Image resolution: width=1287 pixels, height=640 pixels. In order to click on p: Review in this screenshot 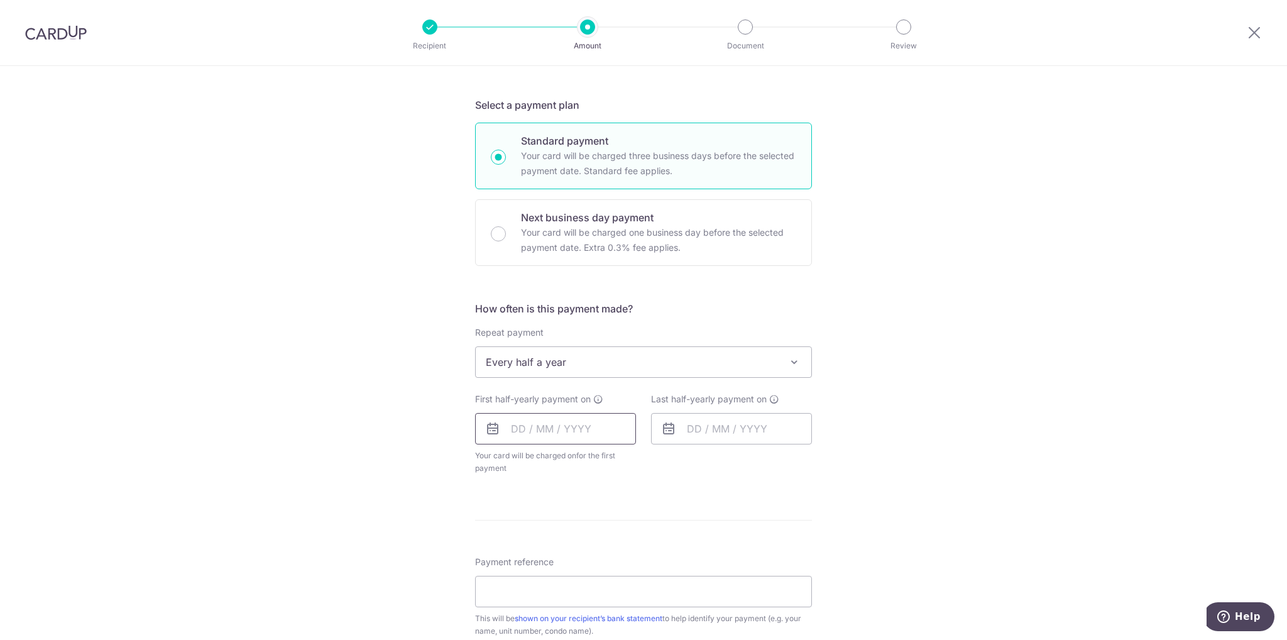, I will do `click(904, 46)`.